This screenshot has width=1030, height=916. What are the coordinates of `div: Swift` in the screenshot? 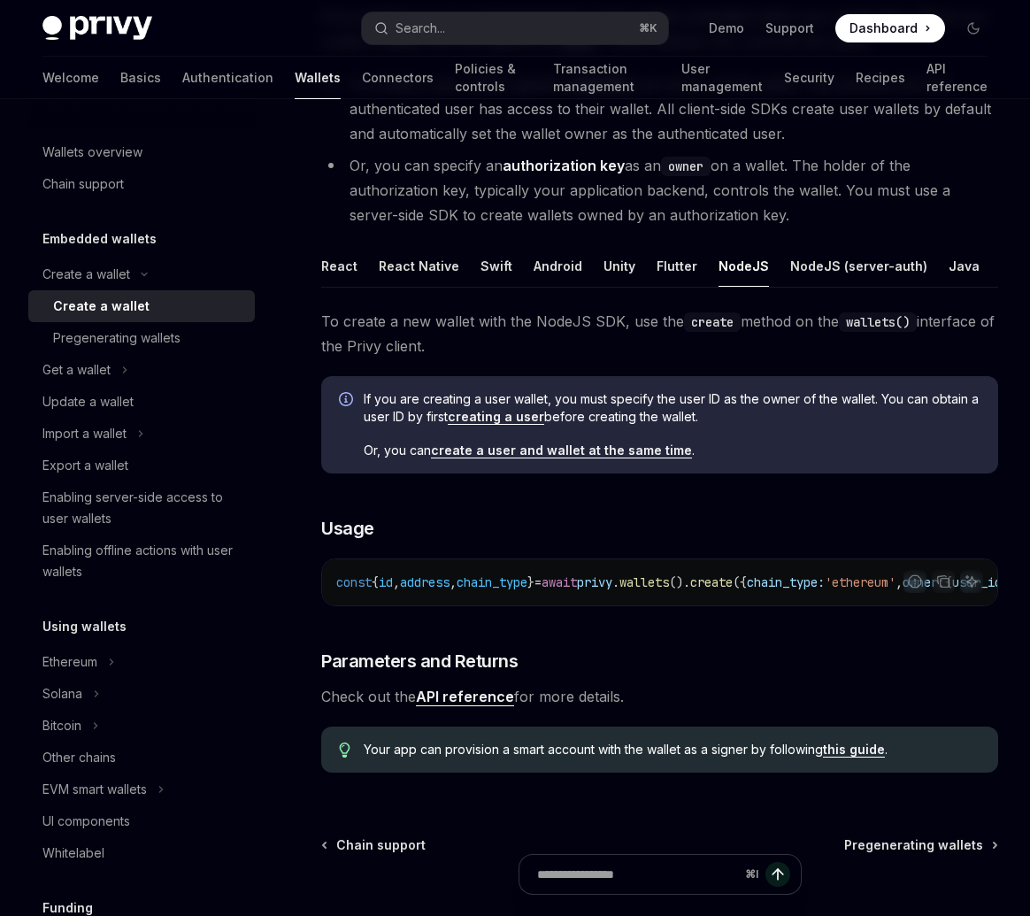 It's located at (497, 266).